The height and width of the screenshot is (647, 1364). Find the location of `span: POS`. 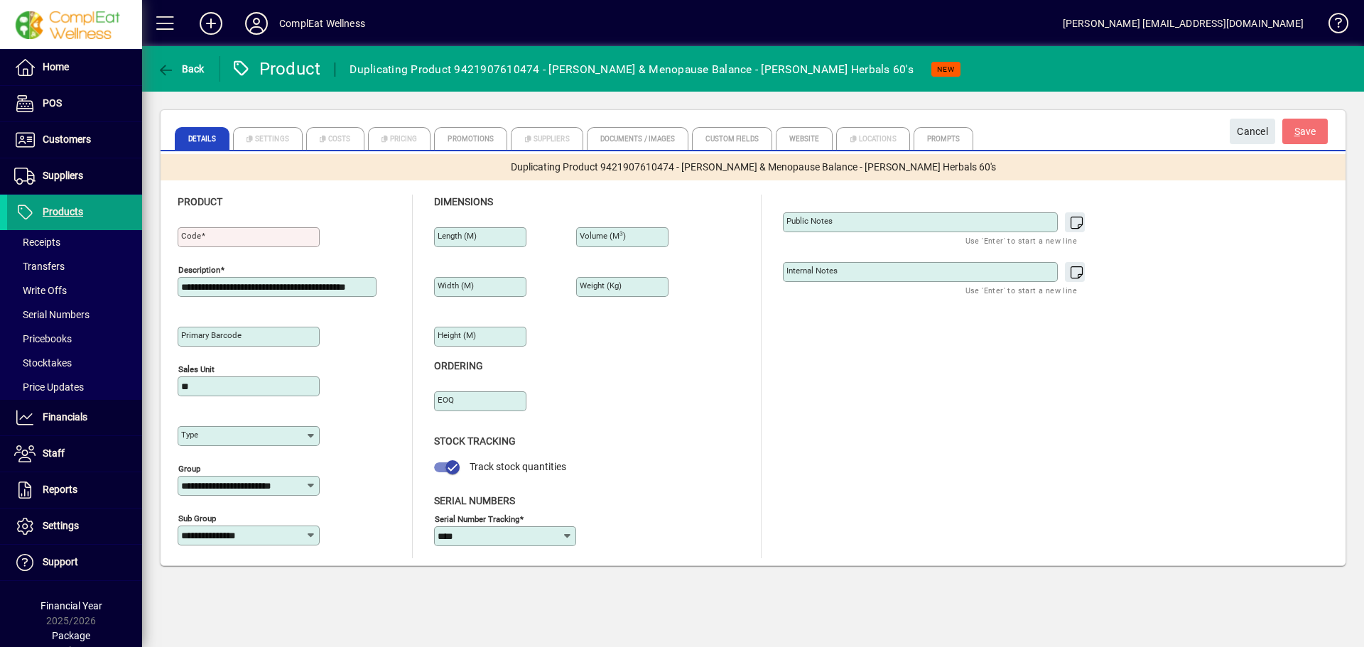

span: POS is located at coordinates (52, 103).